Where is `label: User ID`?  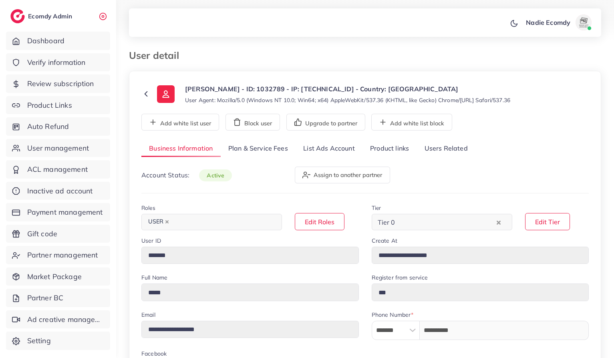
label: User ID is located at coordinates (151, 241).